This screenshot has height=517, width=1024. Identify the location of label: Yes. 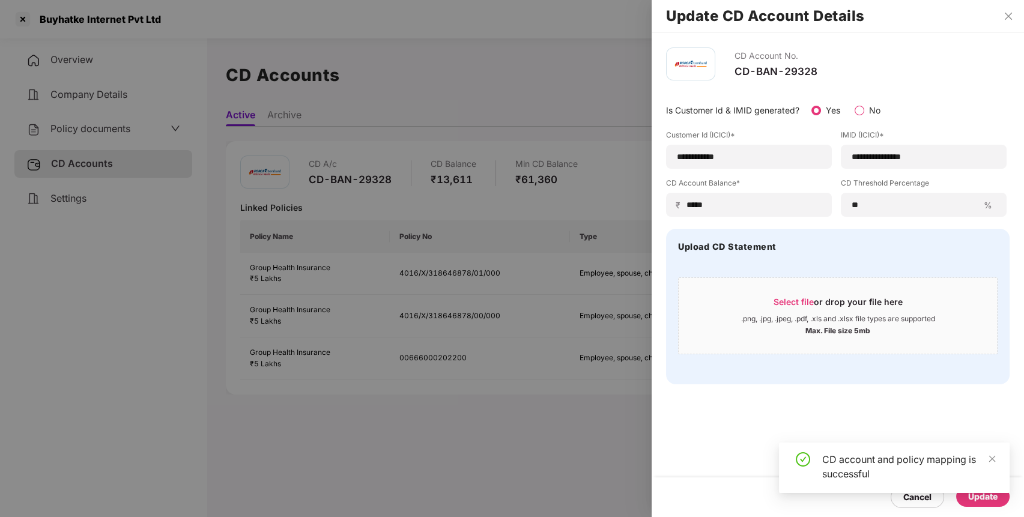
(833, 110).